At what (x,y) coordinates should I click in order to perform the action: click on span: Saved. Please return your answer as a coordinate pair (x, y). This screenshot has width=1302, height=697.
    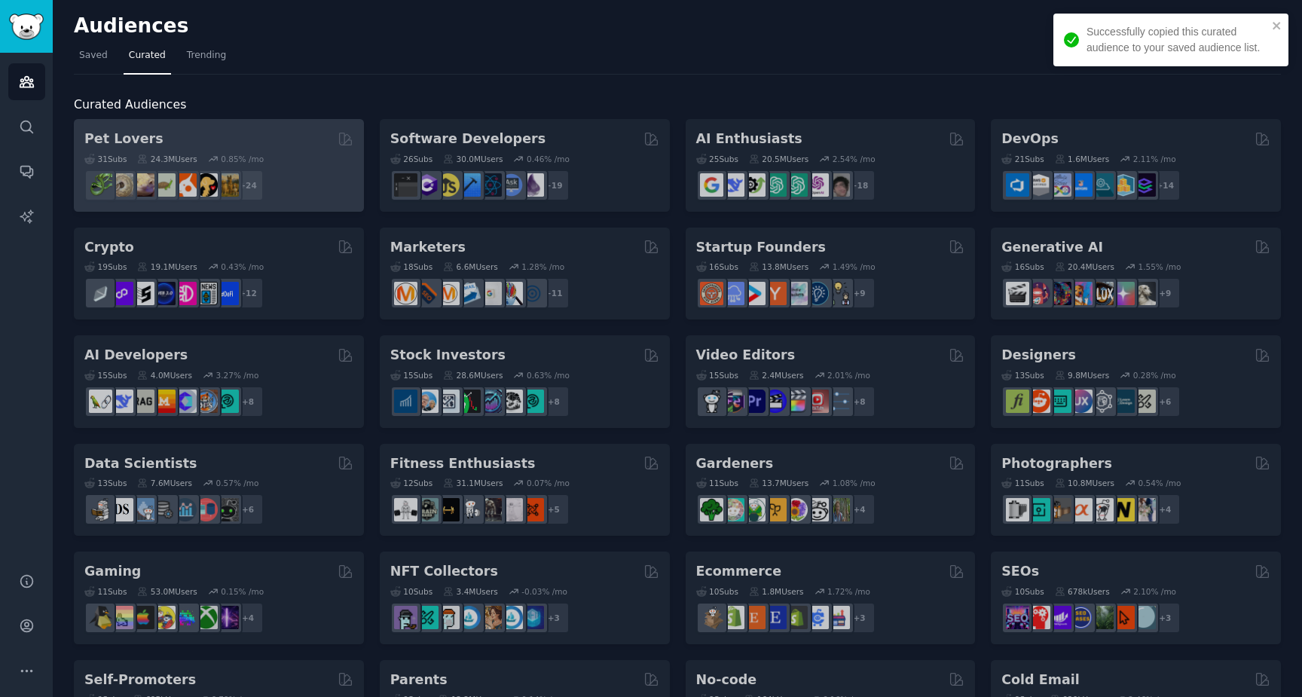
    Looking at the image, I should click on (93, 56).